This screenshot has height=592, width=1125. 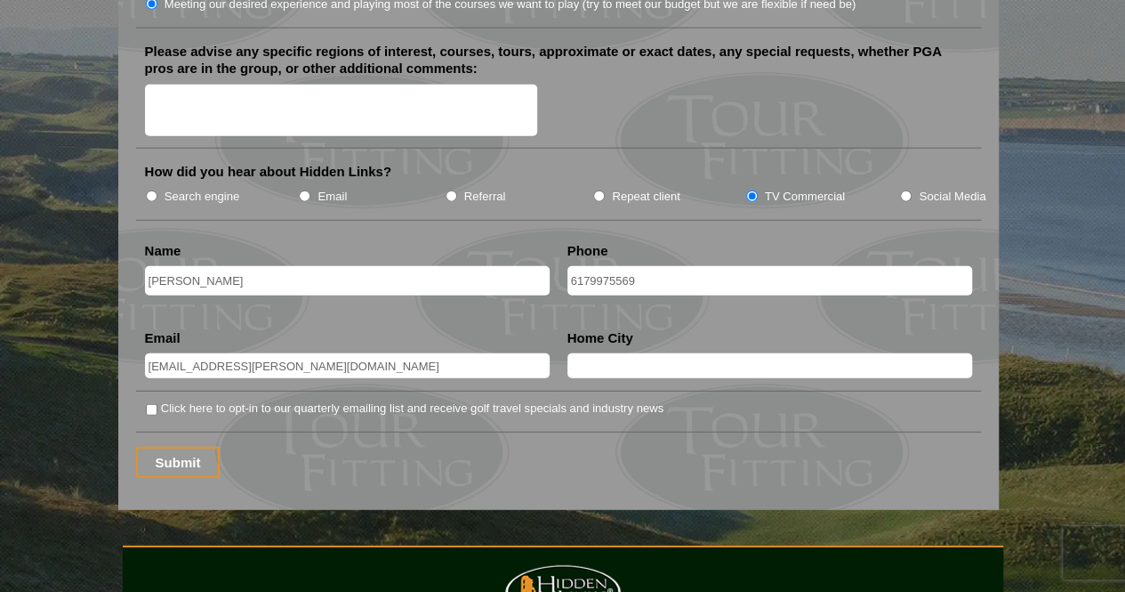 I want to click on label: Social Media, so click(x=952, y=197).